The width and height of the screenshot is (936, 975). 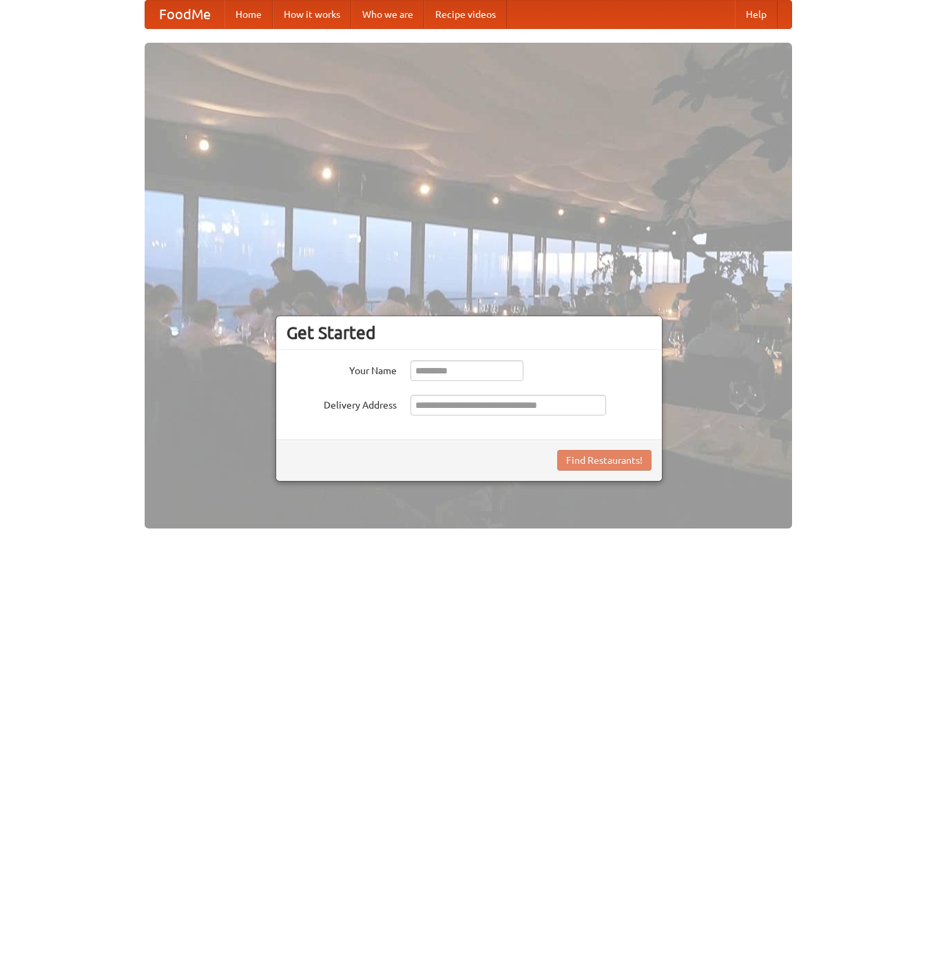 I want to click on label: Delivery Address, so click(x=342, y=403).